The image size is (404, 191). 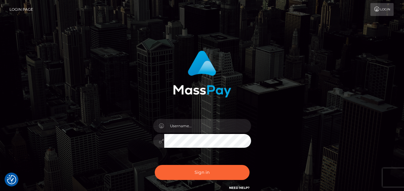 What do you see at coordinates (382, 9) in the screenshot?
I see `a: Login` at bounding box center [382, 9].